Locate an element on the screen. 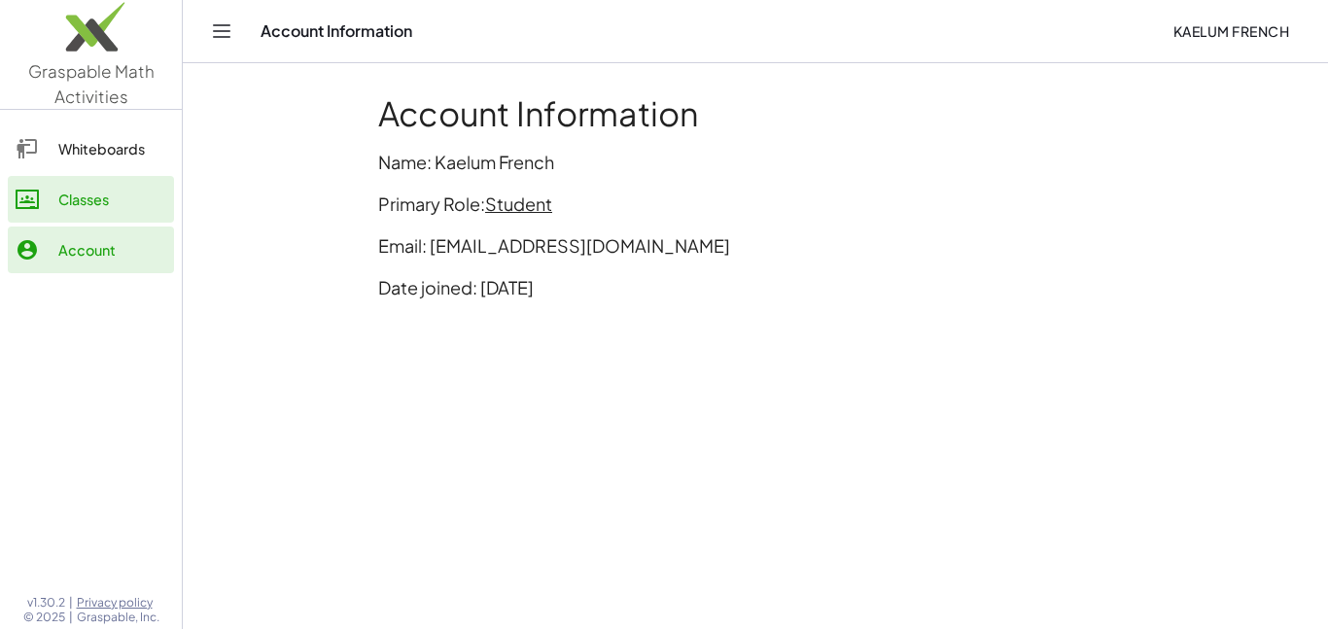  a: Whiteboards is located at coordinates (90, 149).